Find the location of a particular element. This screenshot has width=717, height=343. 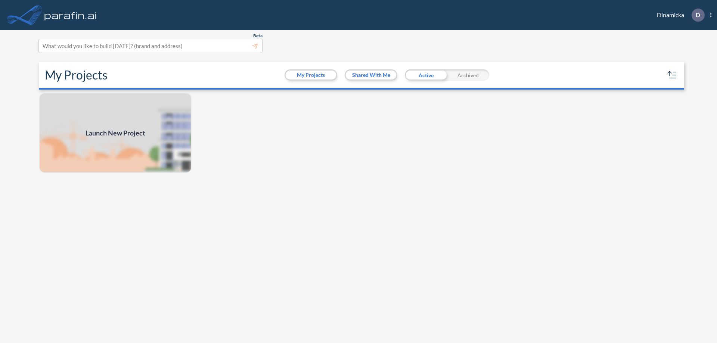

img: logo is located at coordinates (71, 15).